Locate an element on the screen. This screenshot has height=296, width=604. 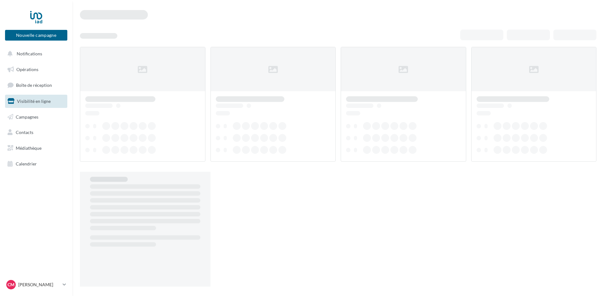
a: Campagnes is located at coordinates (36, 117).